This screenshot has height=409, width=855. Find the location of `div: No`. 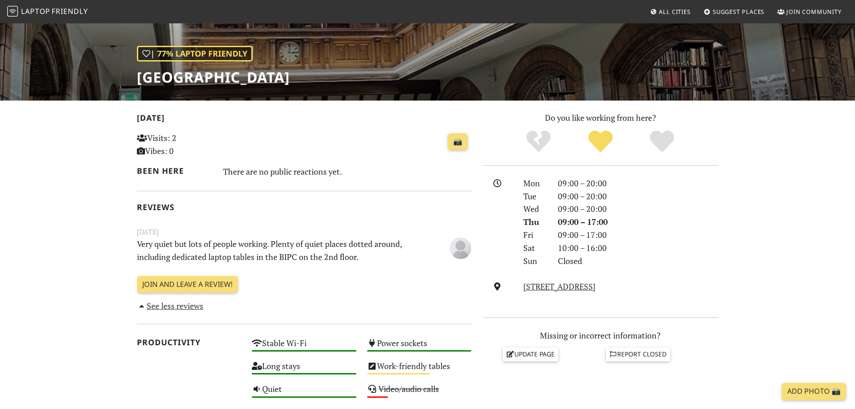

div: No is located at coordinates (539, 141).